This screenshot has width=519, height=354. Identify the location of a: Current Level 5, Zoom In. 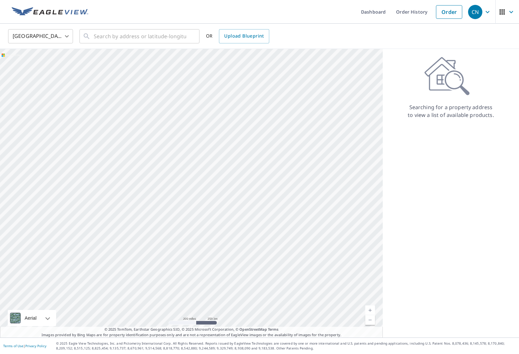
(370, 311).